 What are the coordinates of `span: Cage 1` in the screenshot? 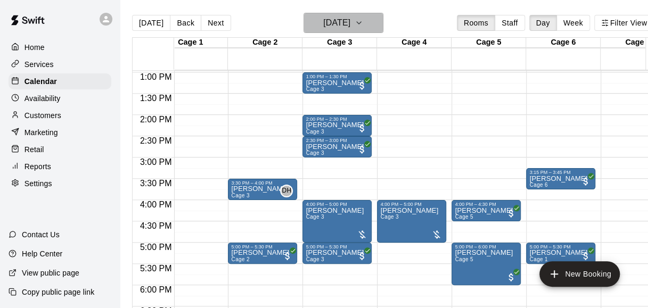 It's located at (538, 259).